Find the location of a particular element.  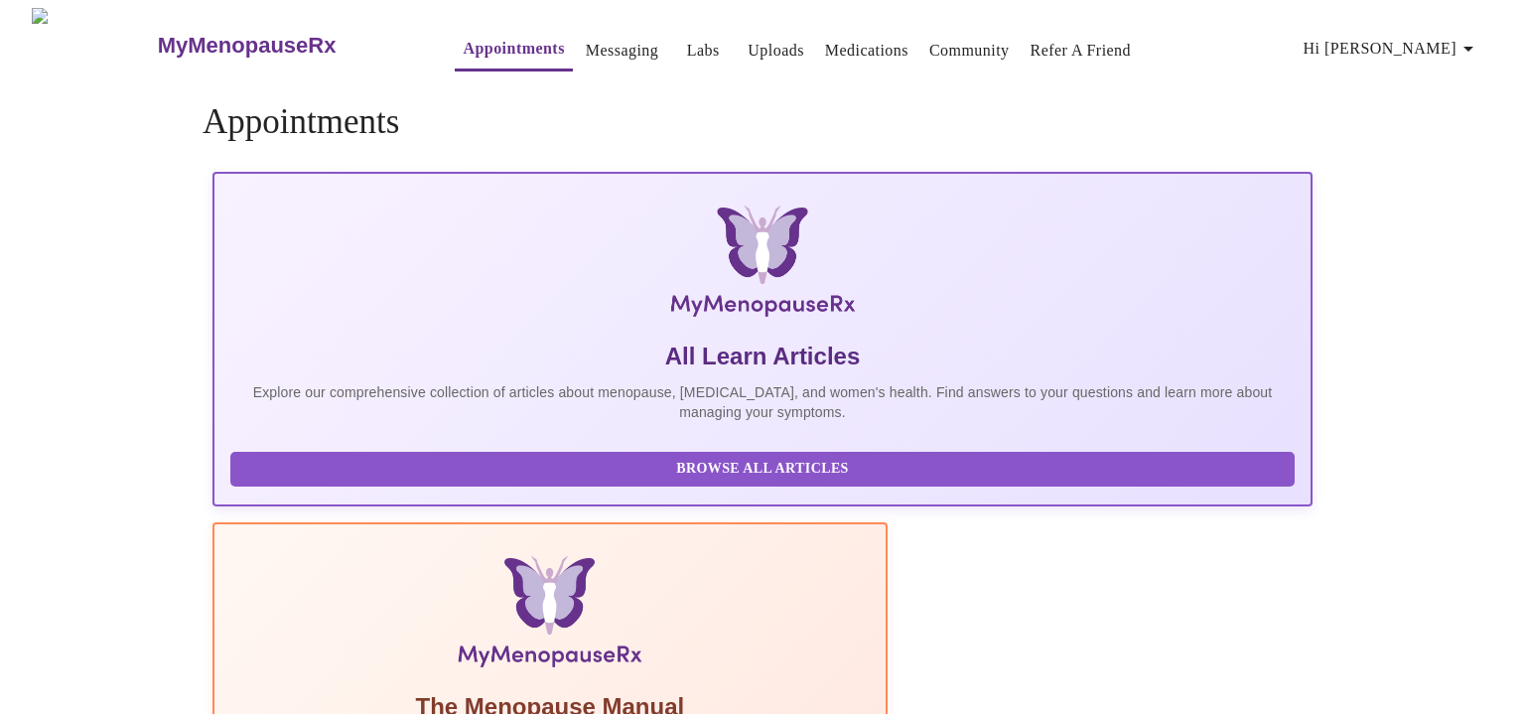

a: Appointments is located at coordinates (513, 49).